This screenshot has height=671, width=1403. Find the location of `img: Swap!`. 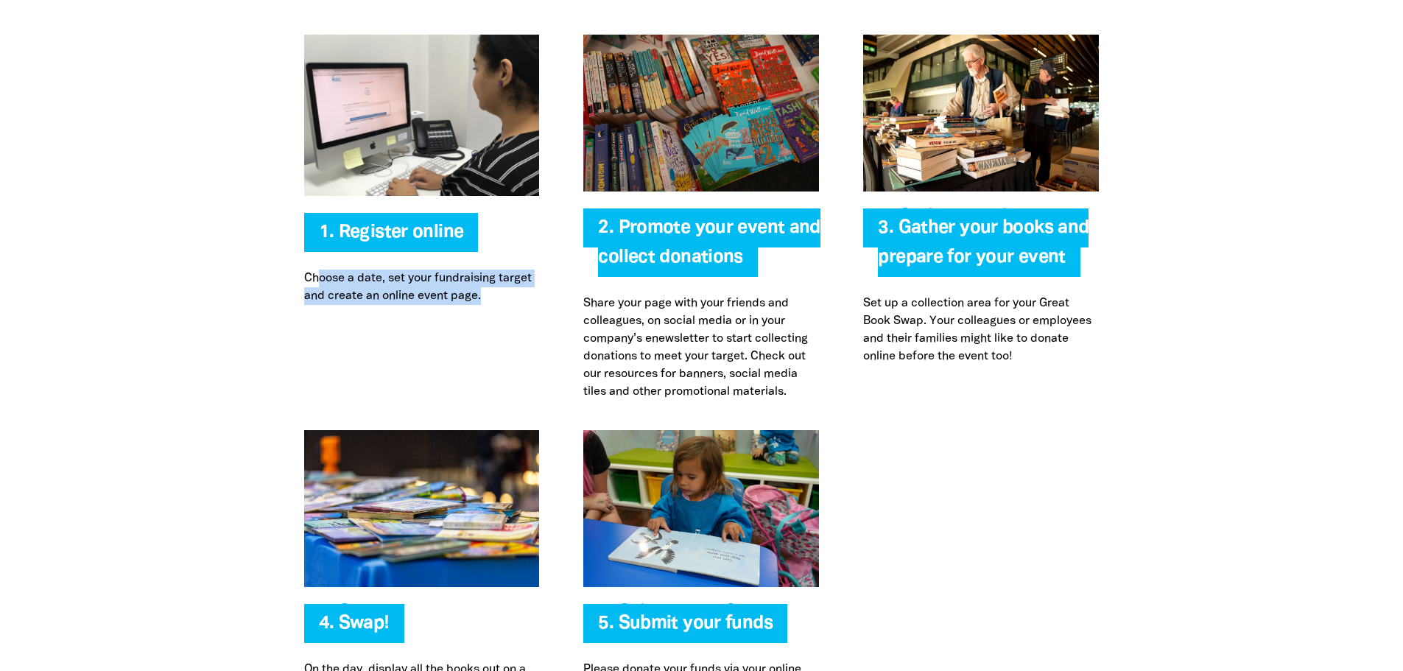

img: Swap! is located at coordinates (422, 508).